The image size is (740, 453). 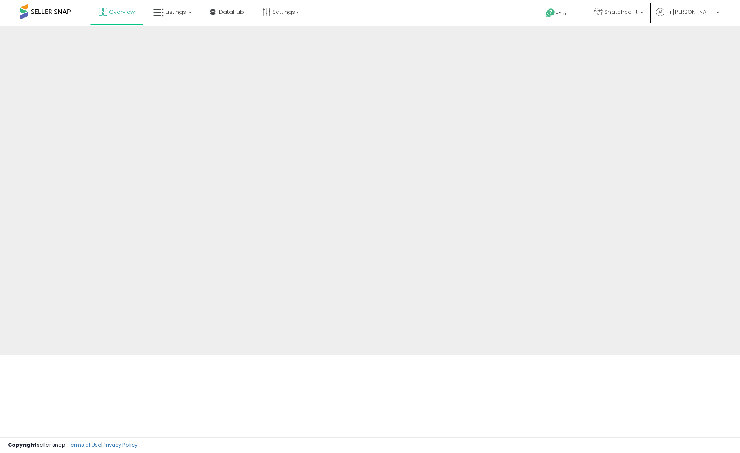 What do you see at coordinates (122, 12) in the screenshot?
I see `span: Overview` at bounding box center [122, 12].